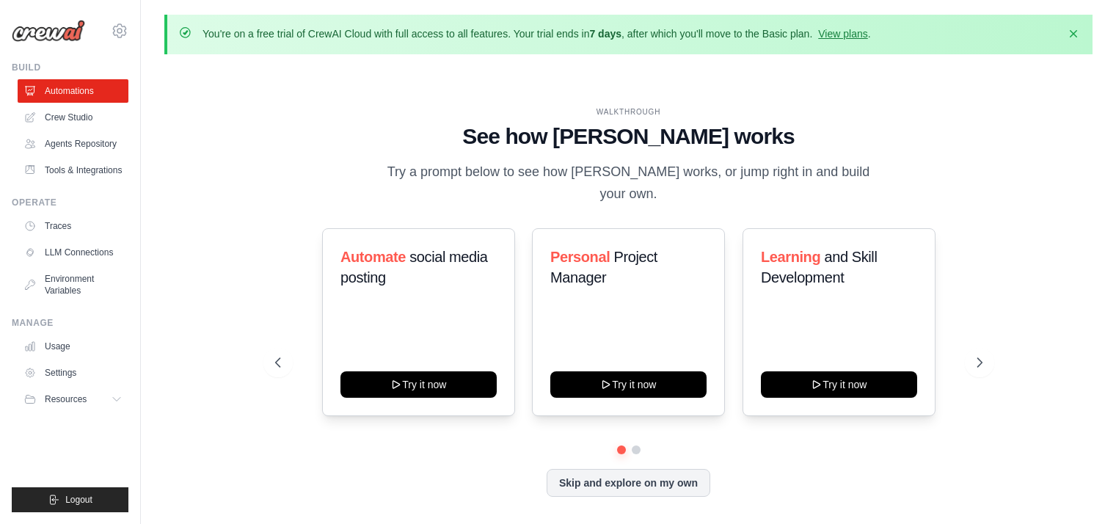  What do you see at coordinates (73, 144) in the screenshot?
I see `a: Agents Repository` at bounding box center [73, 144].